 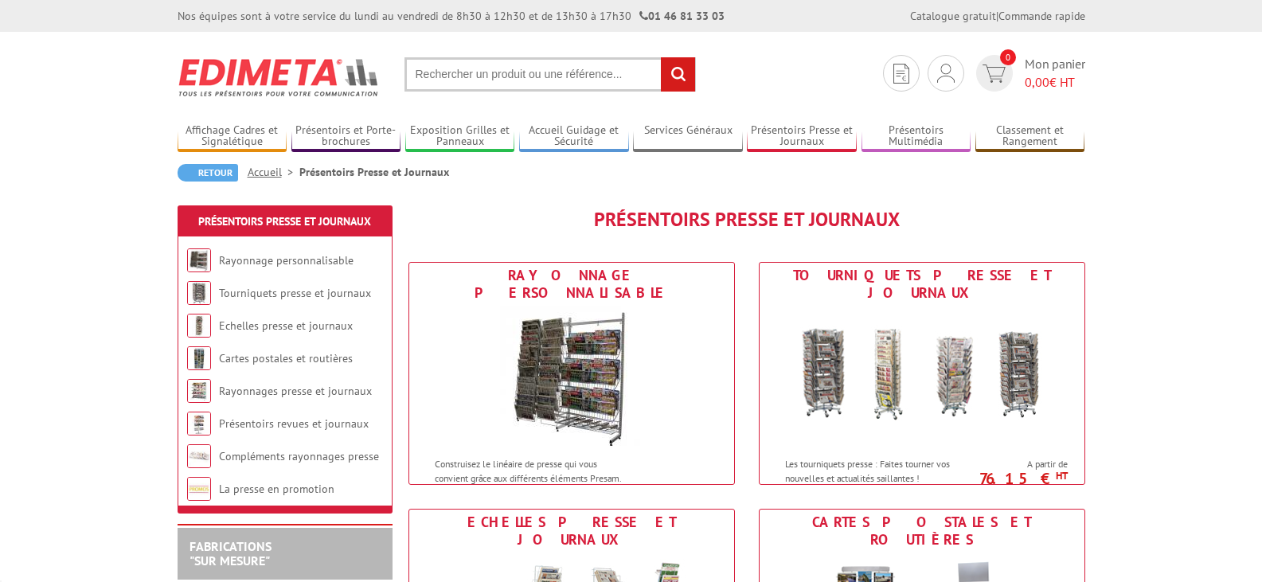 I want to click on a: Rayonnage personnalisable, so click(x=286, y=260).